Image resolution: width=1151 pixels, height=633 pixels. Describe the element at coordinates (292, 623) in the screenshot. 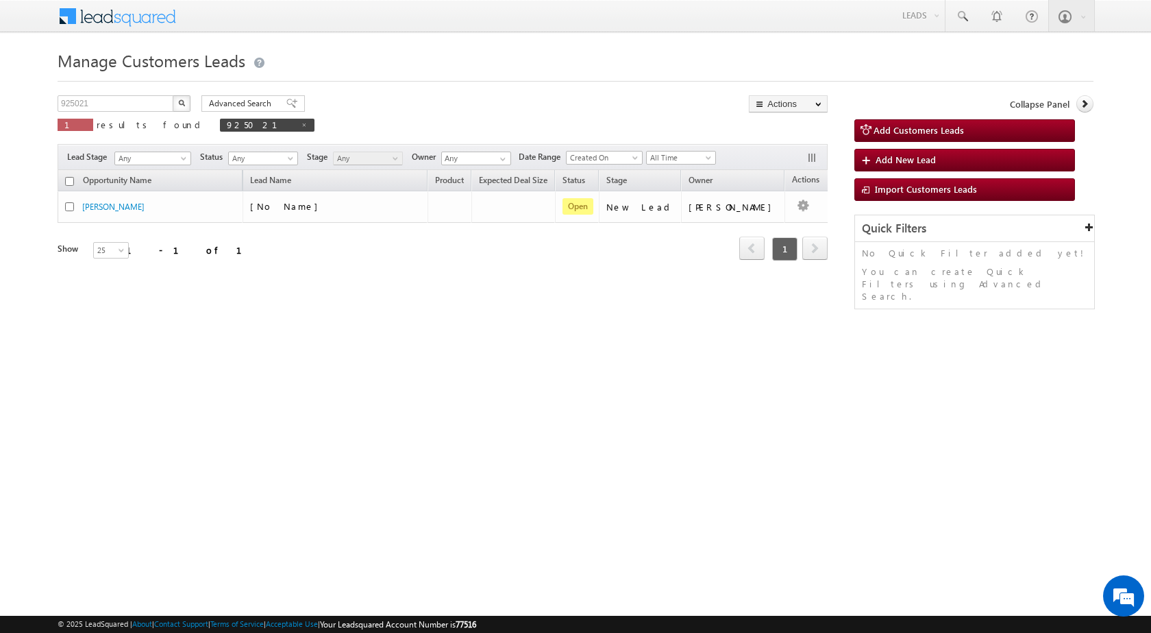

I see `a: Acceptable Use` at that location.